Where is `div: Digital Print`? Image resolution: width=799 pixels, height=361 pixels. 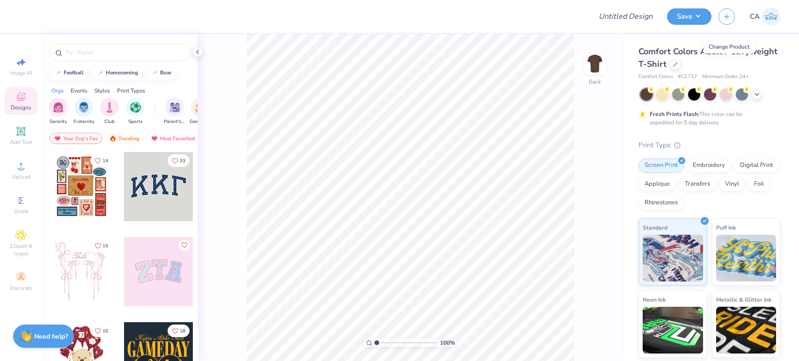
div: Digital Print is located at coordinates (756, 166).